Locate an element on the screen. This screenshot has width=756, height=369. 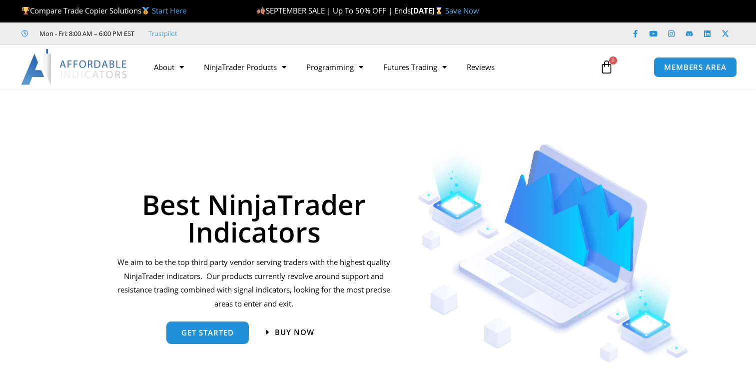
a: get started is located at coordinates (207, 332).